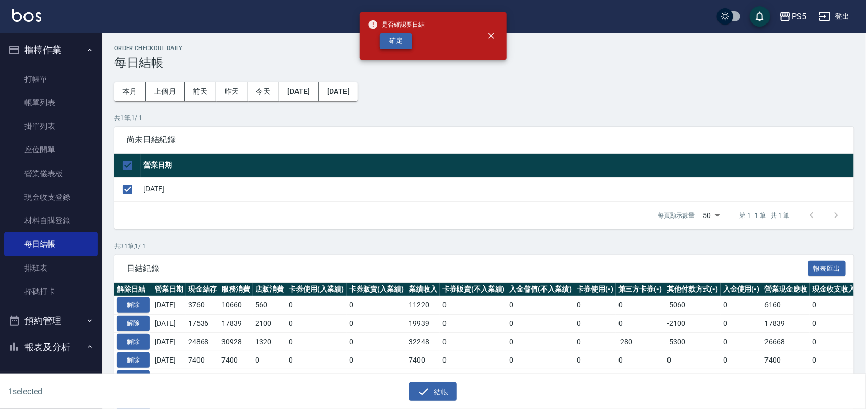 The width and height of the screenshot is (866, 409). What do you see at coordinates (133, 289) in the screenshot?
I see `th: 解除日結` at bounding box center [133, 289].